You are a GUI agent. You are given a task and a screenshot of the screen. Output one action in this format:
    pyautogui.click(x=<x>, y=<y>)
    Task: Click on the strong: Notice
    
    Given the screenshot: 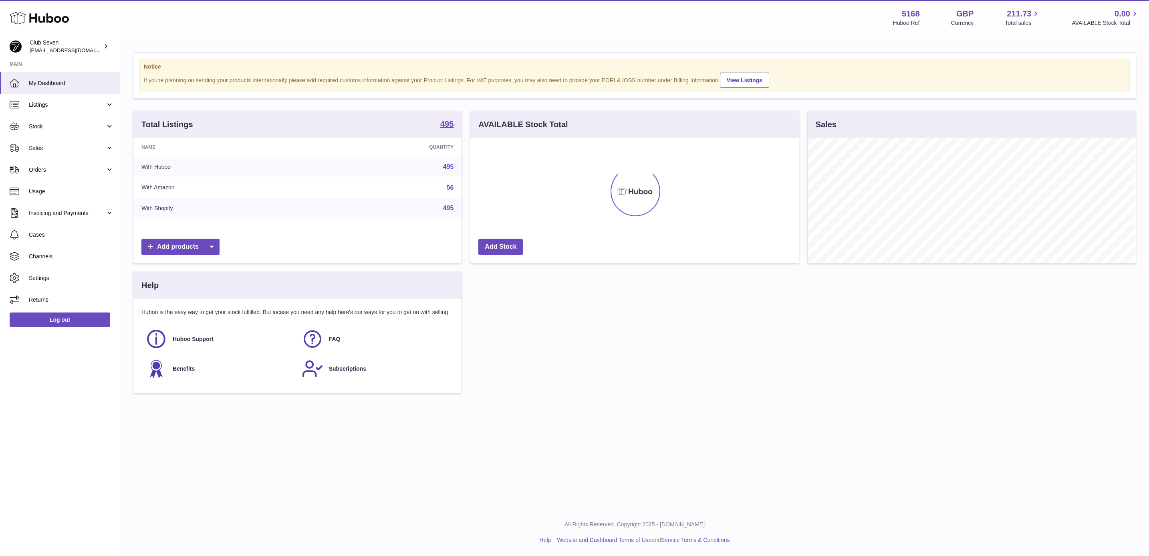 What is the action you would take?
    pyautogui.click(x=635, y=67)
    